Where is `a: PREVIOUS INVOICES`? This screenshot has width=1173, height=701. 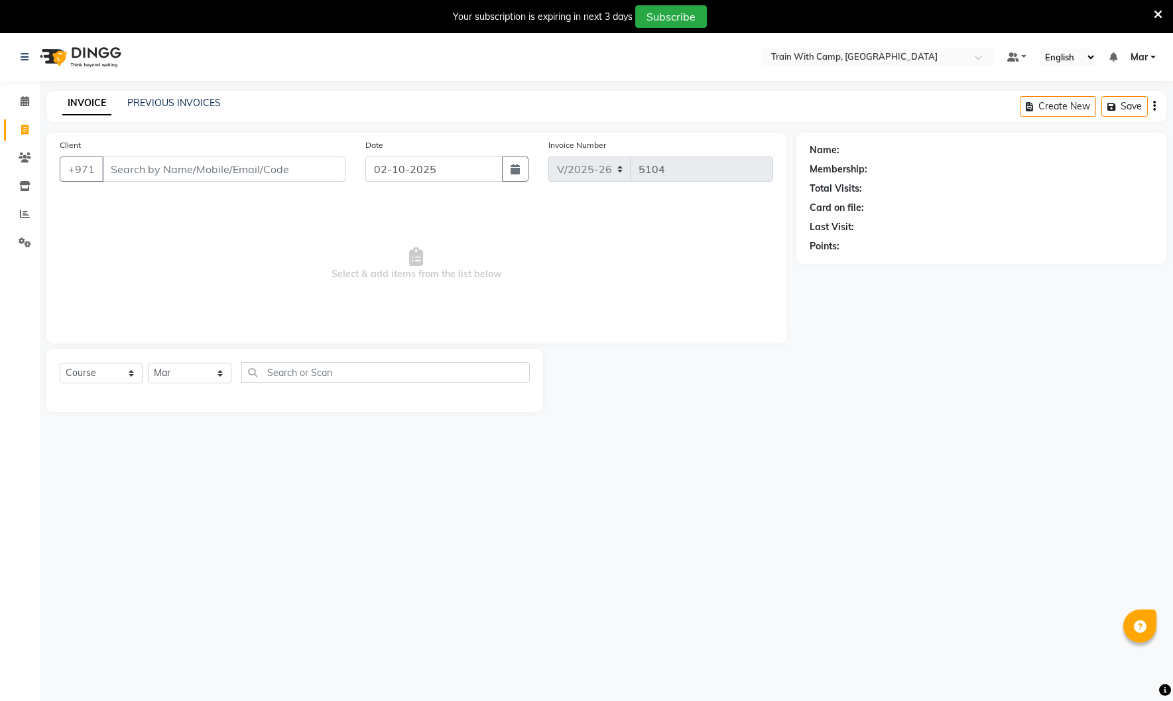
a: PREVIOUS INVOICES is located at coordinates (174, 103).